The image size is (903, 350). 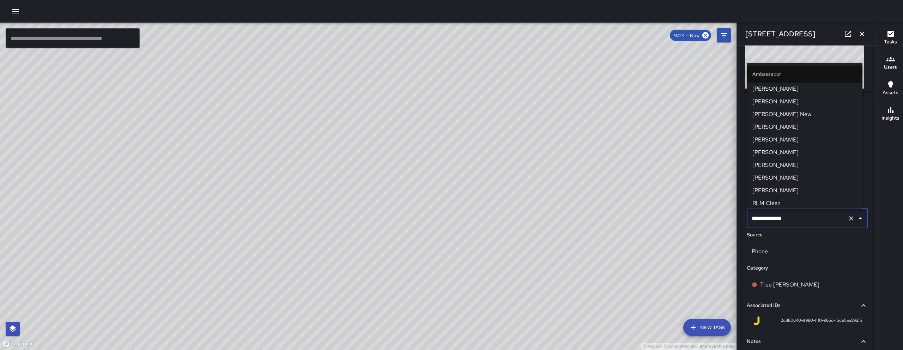 What do you see at coordinates (807, 306) in the screenshot?
I see `div: Associated IDs` at bounding box center [807, 306].